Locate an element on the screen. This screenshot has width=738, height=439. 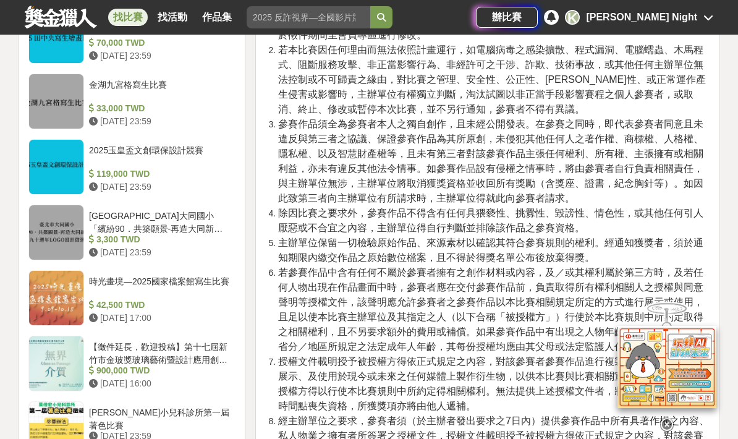
a: 作品集 is located at coordinates (217, 17).